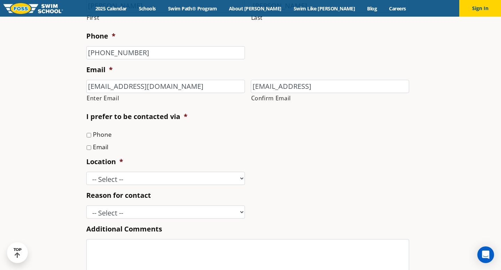 The height and width of the screenshot is (270, 501). Describe the element at coordinates (105, 162) in the screenshot. I see `label: Location` at that location.